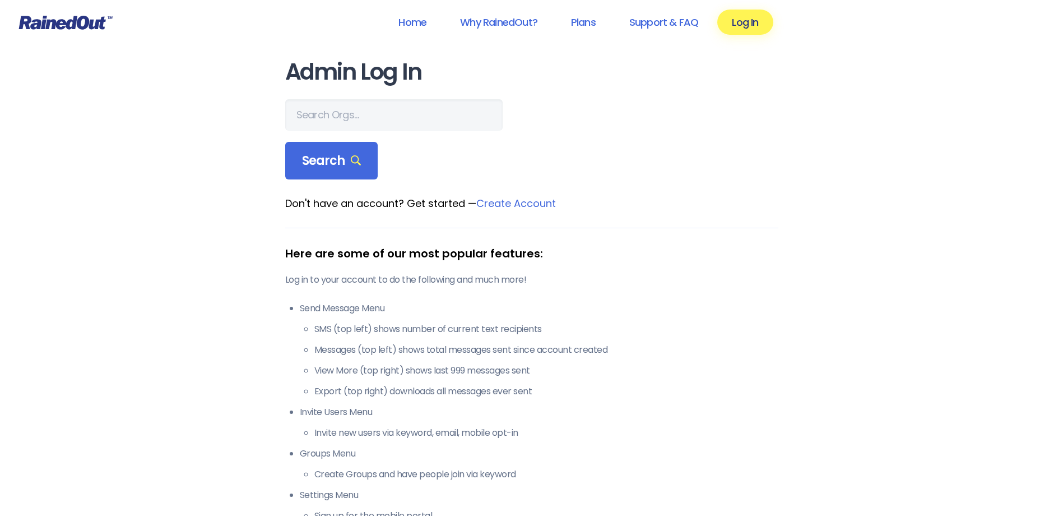  Describe the element at coordinates (532, 280) in the screenshot. I see `p: Log in to your account to do the following and much more!` at that location.